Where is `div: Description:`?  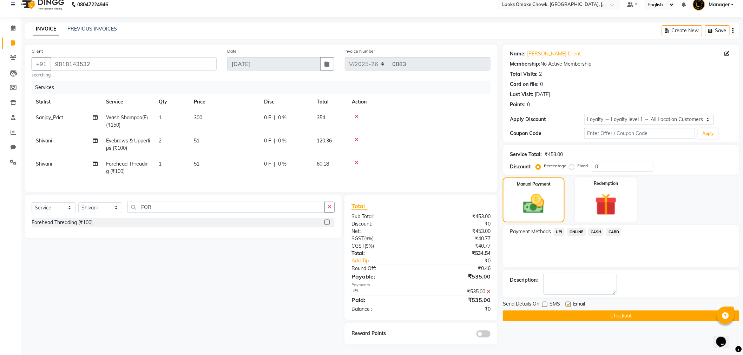
div: Description: is located at coordinates (524, 280).